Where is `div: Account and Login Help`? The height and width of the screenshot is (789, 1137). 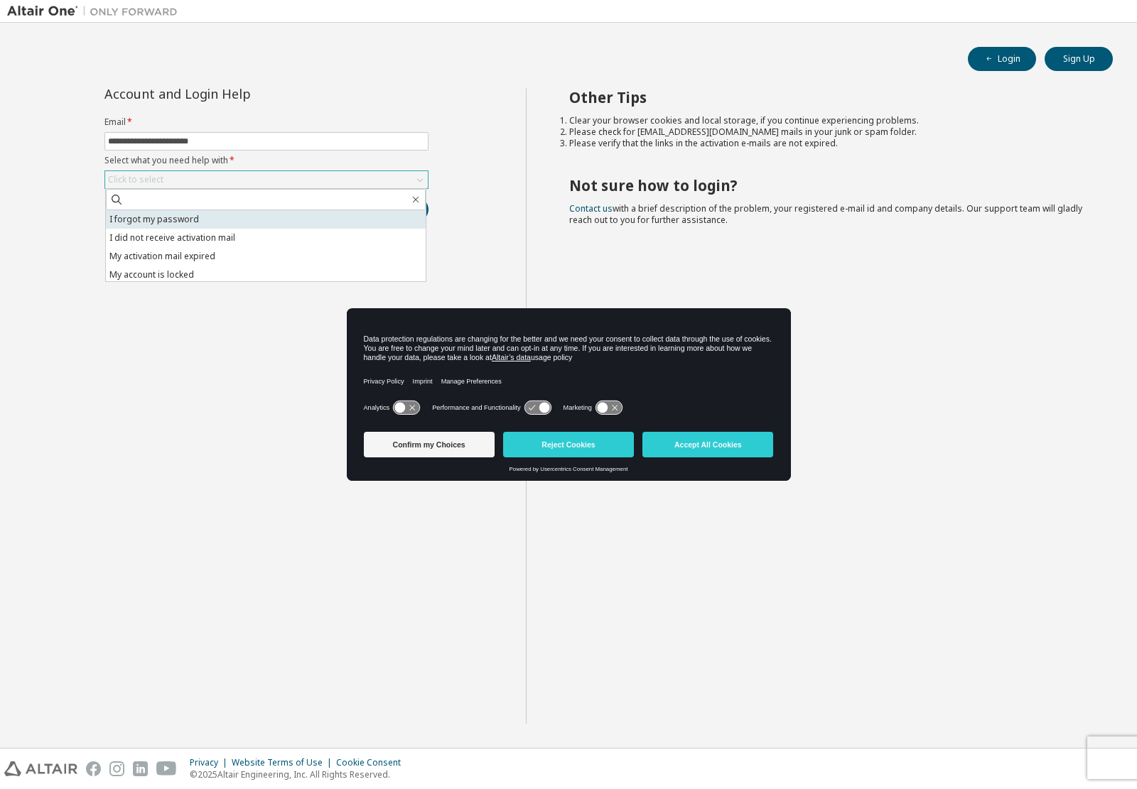
div: Account and Login Help is located at coordinates (234, 94).